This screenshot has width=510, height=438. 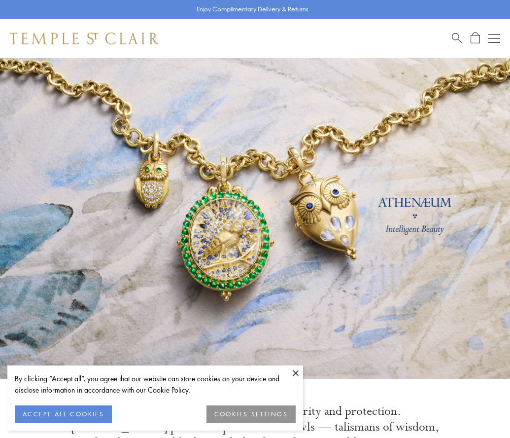 What do you see at coordinates (63, 414) in the screenshot?
I see `button: ACCEPT ALL COOKIES` at bounding box center [63, 414].